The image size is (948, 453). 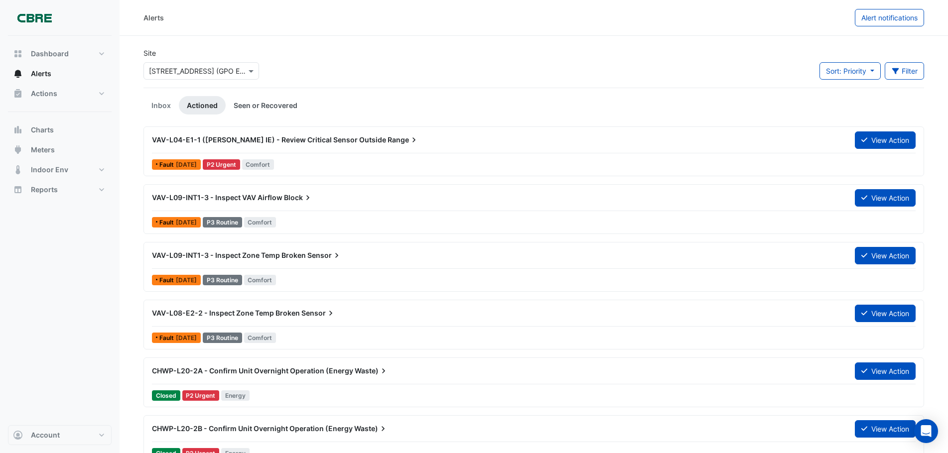 I want to click on button: Meters, so click(x=60, y=150).